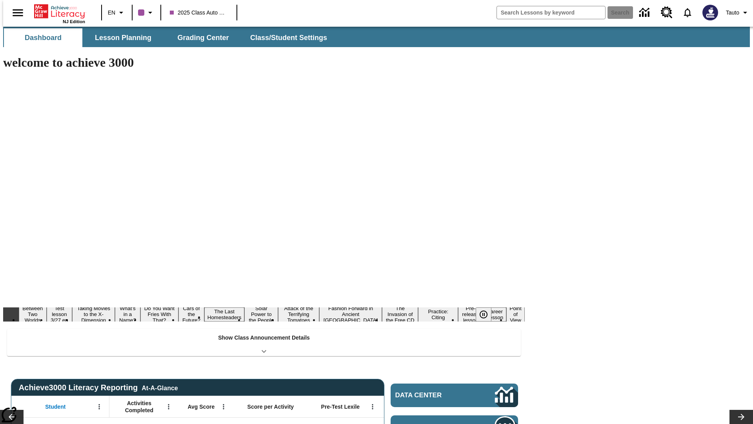 The height and width of the screenshot is (424, 753). Describe the element at coordinates (298, 314) in the screenshot. I see `button: Slide 9 Attack of the Terrifying Tomatoes` at that location.